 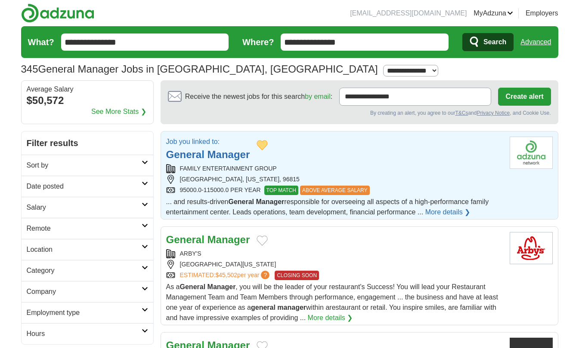 I want to click on a: ESTIMATED:$45,502per year?, so click(x=225, y=276).